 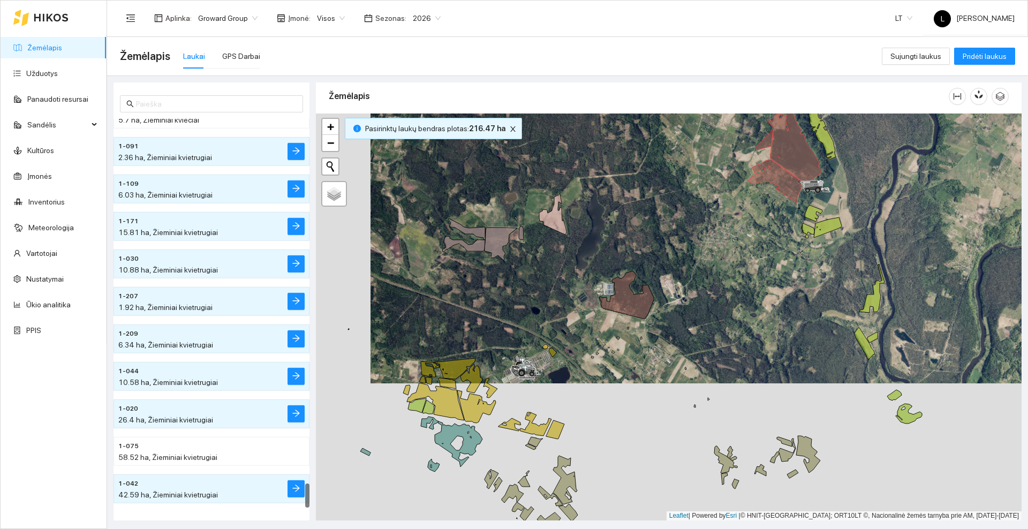 I want to click on a: Nustatymai, so click(x=45, y=279).